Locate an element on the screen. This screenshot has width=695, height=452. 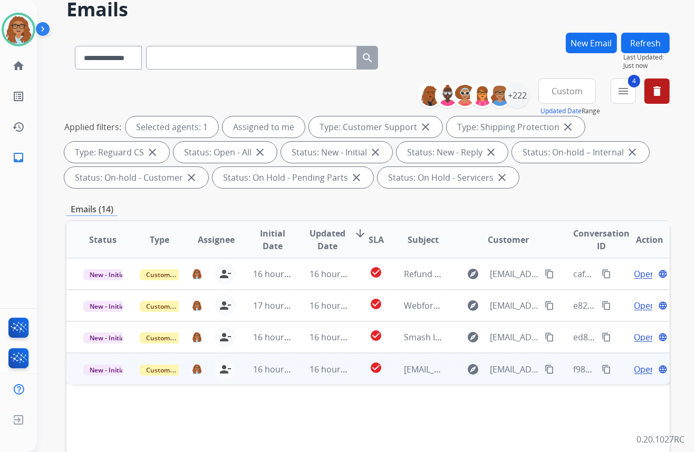
mat-icon: history is located at coordinates (18, 127).